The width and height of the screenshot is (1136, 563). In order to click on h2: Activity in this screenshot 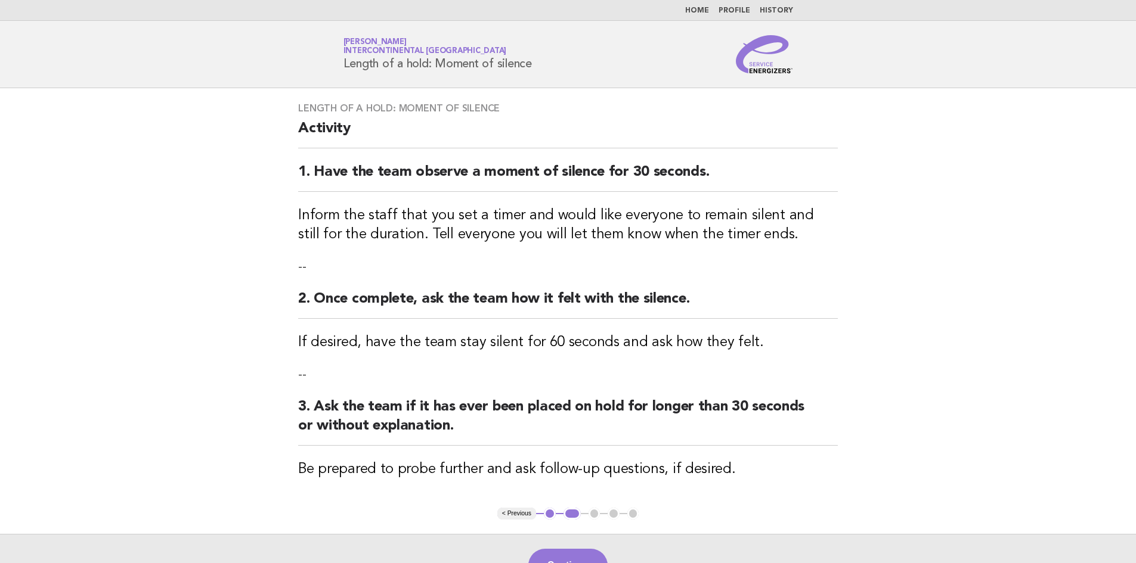, I will do `click(568, 134)`.